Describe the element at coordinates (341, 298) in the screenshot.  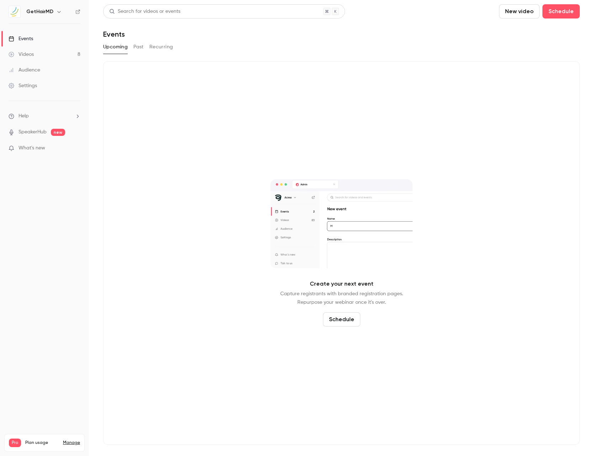
I see `p: Capture registrants with branded registration pages. Repurpose your webinar once it's over.` at that location.